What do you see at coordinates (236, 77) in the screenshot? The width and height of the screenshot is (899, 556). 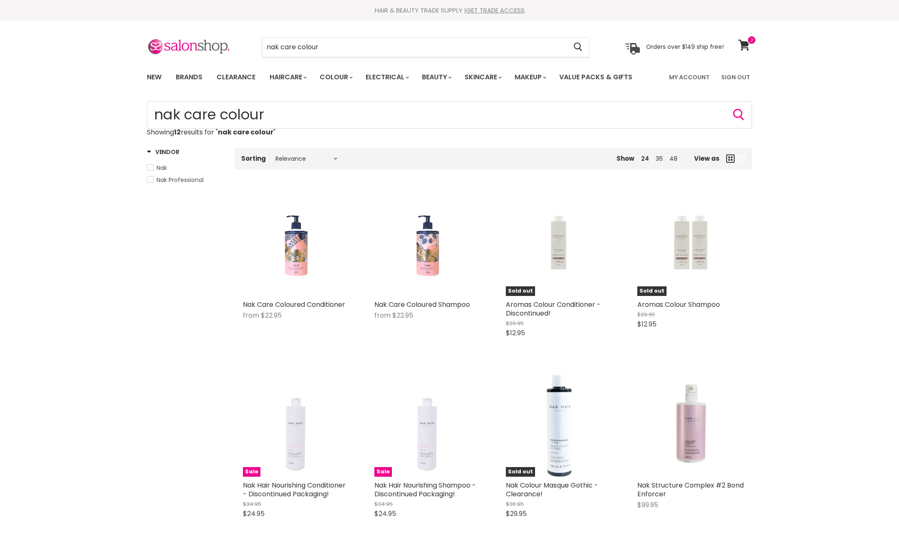 I see `a: Clearance` at bounding box center [236, 77].